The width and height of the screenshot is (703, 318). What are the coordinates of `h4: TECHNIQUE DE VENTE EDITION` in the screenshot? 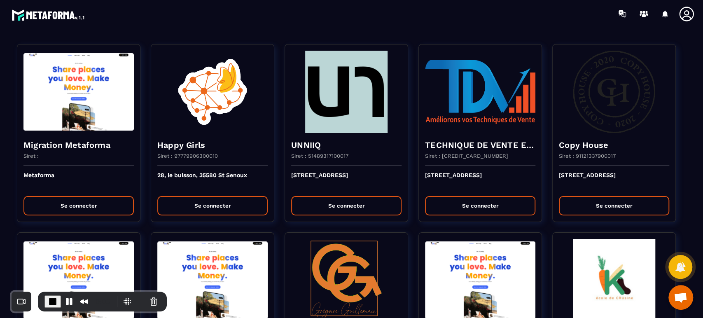 It's located at (480, 145).